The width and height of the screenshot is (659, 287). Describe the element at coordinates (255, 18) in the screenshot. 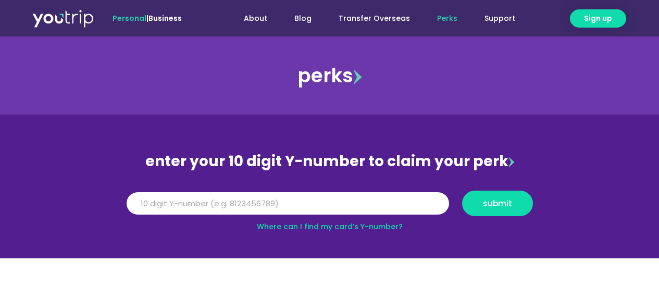

I see `a: About` at that location.